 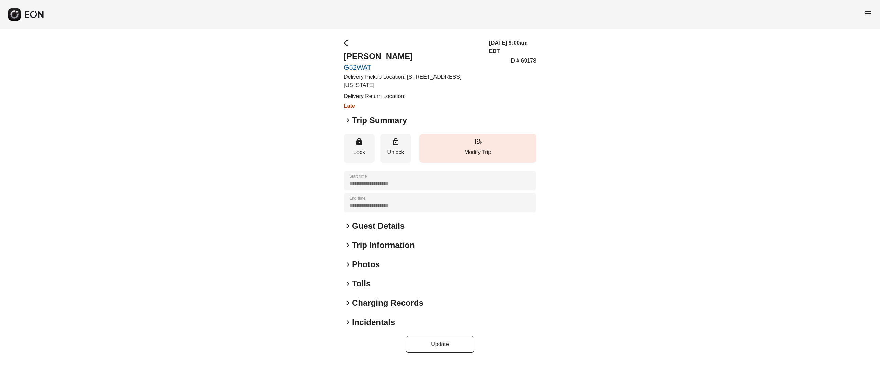 I want to click on h3: Late, so click(x=412, y=106).